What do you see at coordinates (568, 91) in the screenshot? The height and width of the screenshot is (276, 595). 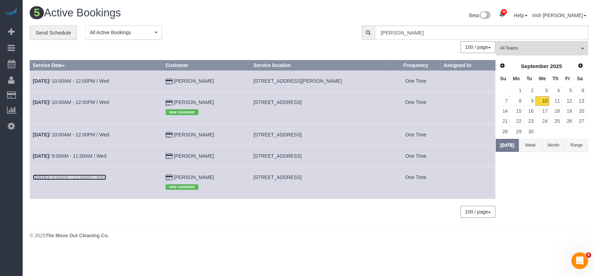 I see `a: 5` at bounding box center [568, 91].